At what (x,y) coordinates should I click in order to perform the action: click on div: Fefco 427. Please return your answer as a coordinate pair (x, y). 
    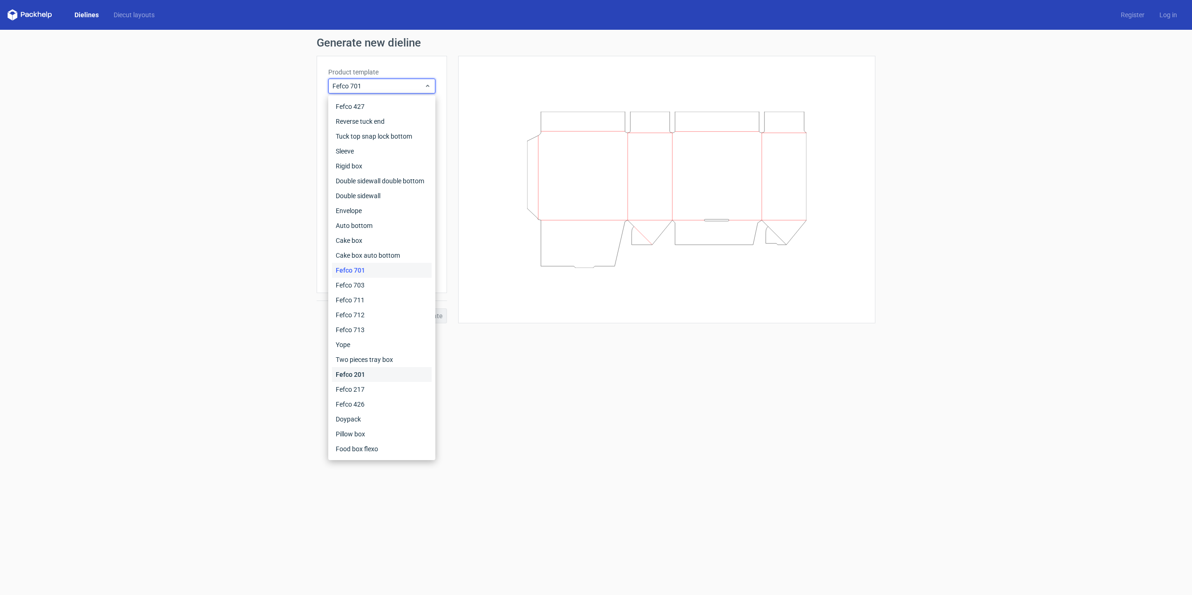
    Looking at the image, I should click on (382, 107).